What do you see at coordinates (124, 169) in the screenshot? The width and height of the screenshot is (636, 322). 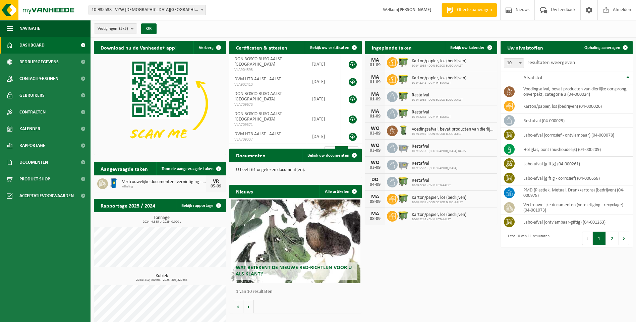 I see `h2: Aangevraagde taken` at bounding box center [124, 169].